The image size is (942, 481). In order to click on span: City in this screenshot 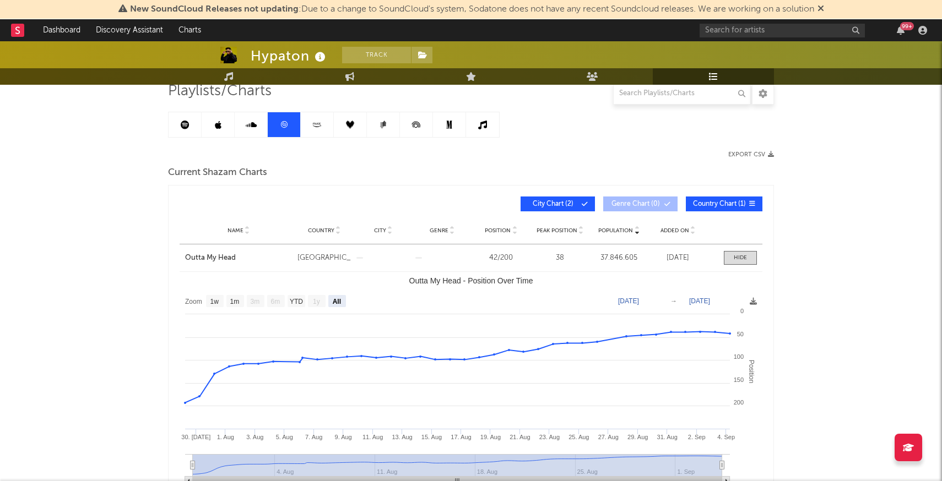, I will do `click(380, 231)`.